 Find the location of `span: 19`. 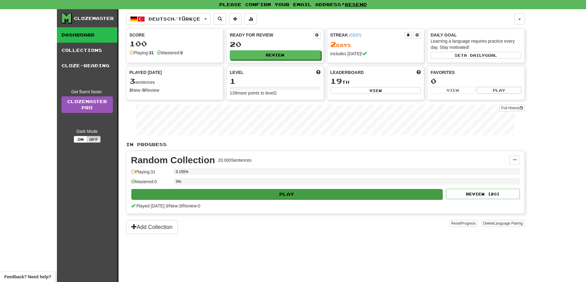

span: 19 is located at coordinates (336, 81).